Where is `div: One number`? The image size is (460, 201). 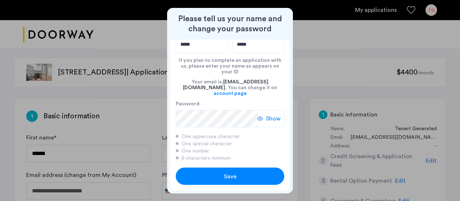
div: One number is located at coordinates (230, 151).